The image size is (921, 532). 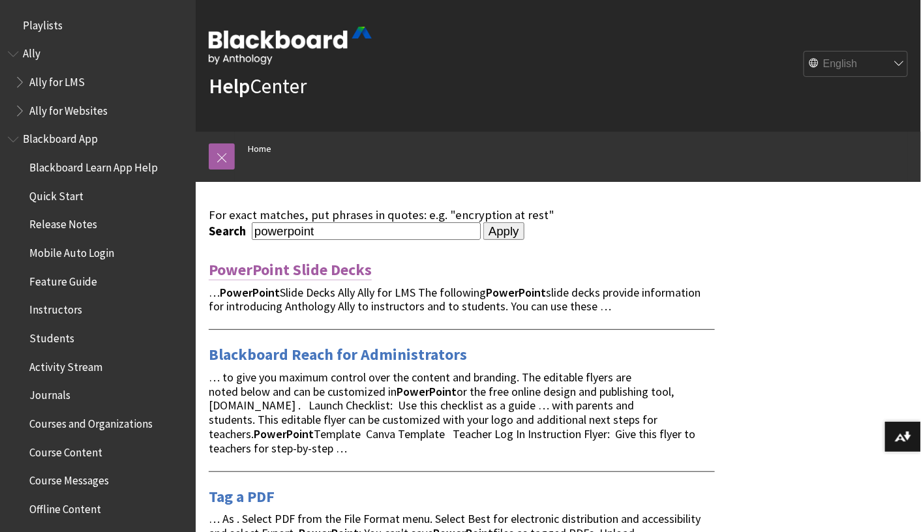 What do you see at coordinates (56, 194) in the screenshot?
I see `span: Quick Start` at bounding box center [56, 194].